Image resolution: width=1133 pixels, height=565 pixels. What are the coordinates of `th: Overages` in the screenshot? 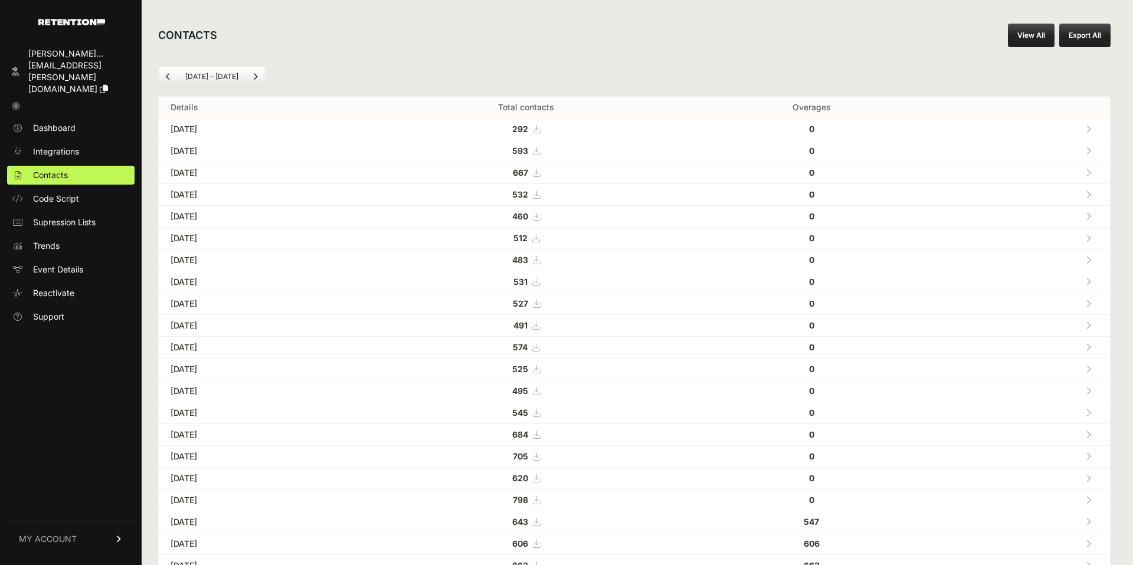 It's located at (811, 107).